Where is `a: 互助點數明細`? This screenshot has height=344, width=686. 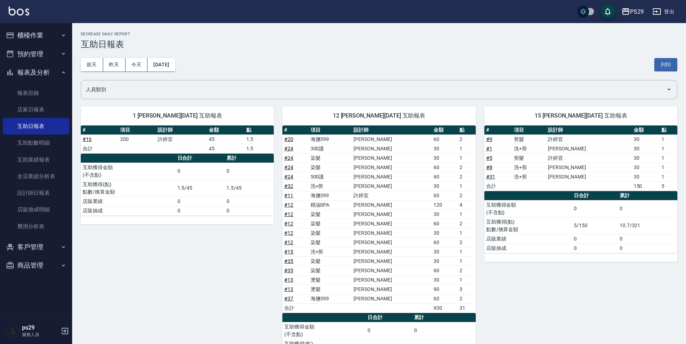 a: 互助點數明細 is located at coordinates (36, 143).